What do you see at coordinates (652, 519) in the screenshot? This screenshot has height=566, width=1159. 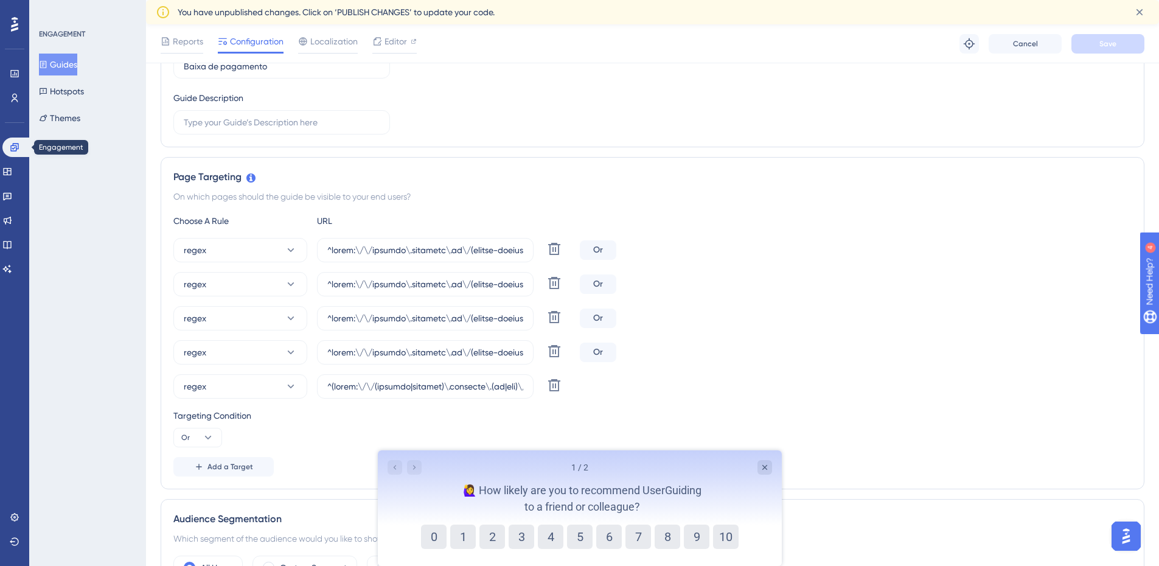 I see `div: Audience Segmentation` at bounding box center [652, 519].